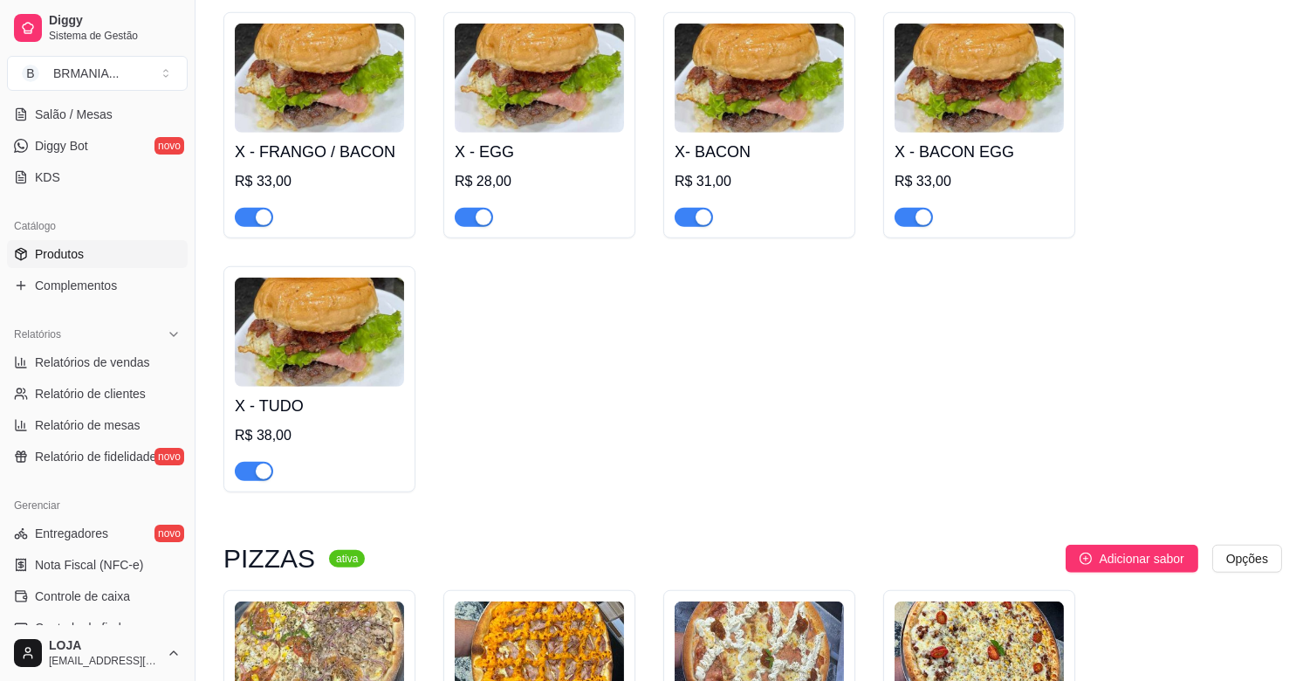 The image size is (1310, 681). Describe the element at coordinates (97, 596) in the screenshot. I see `a: Controle de caixa` at that location.